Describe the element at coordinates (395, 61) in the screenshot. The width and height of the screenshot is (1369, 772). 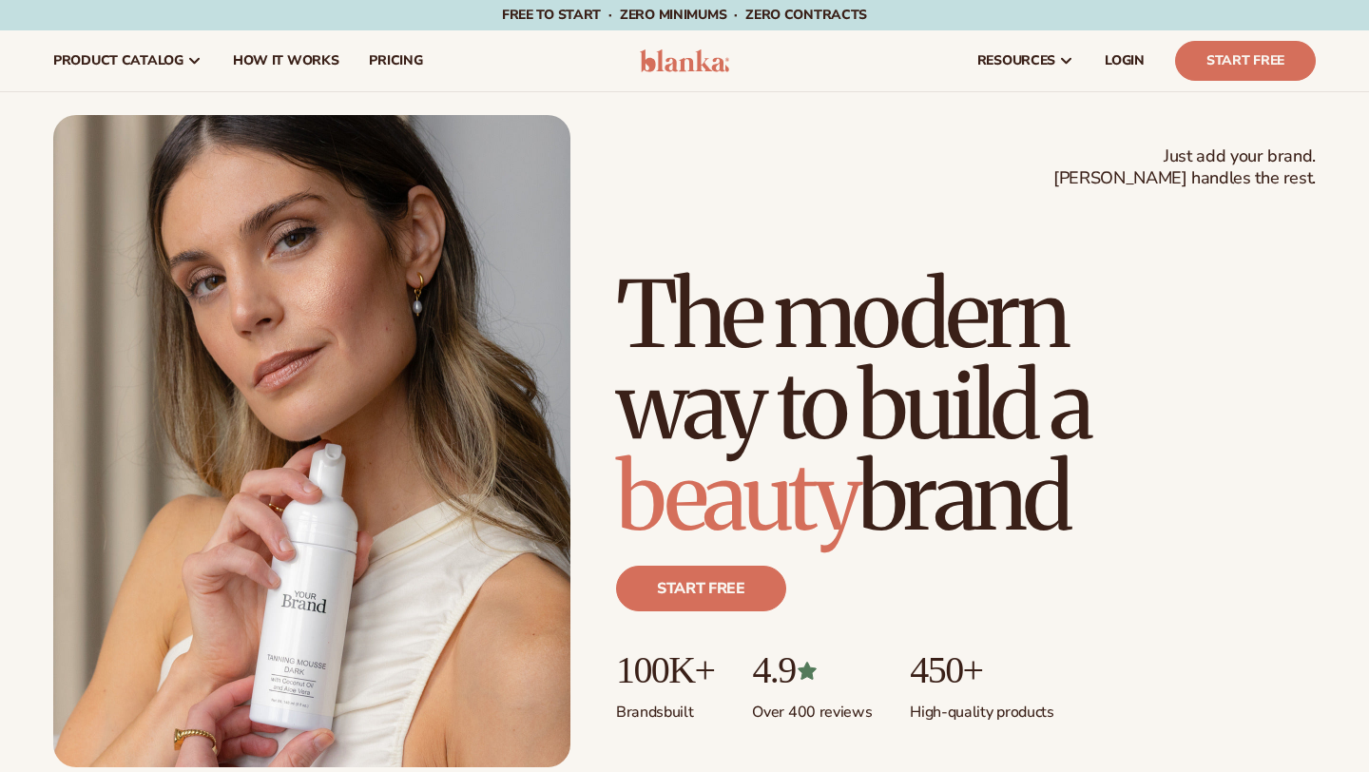
I see `span: pricing` at that location.